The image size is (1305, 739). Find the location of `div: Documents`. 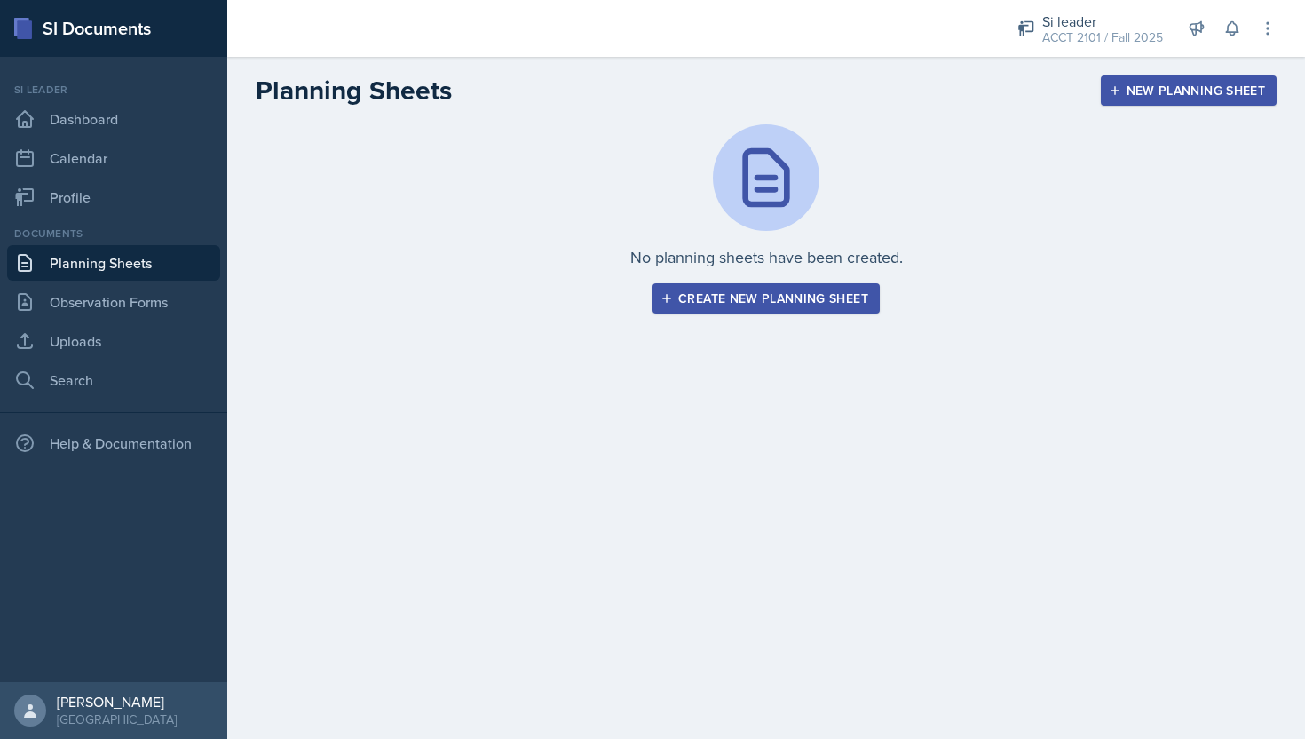

div: Documents is located at coordinates (114, 234).